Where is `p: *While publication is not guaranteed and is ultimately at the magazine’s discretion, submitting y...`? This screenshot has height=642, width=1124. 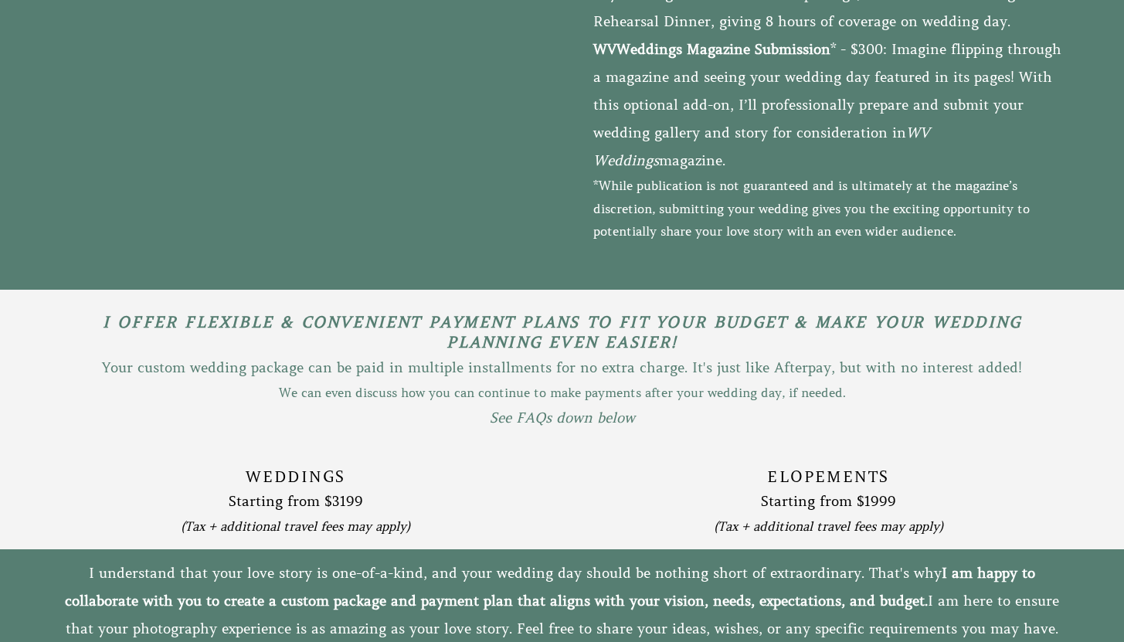
p: *While publication is not guaranteed and is ultimately at the magazine’s discretion, submitting y... is located at coordinates (829, 209).